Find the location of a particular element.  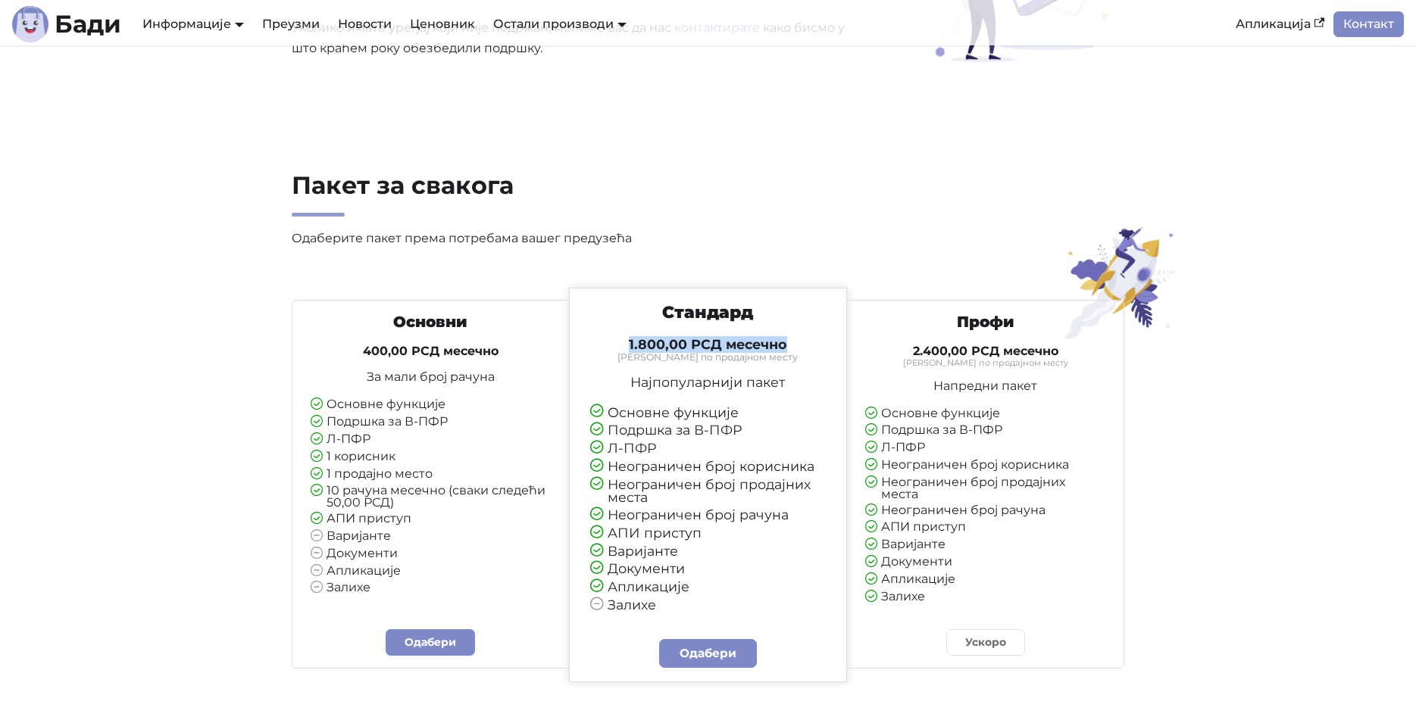

li: 1 корисник is located at coordinates (430, 458).